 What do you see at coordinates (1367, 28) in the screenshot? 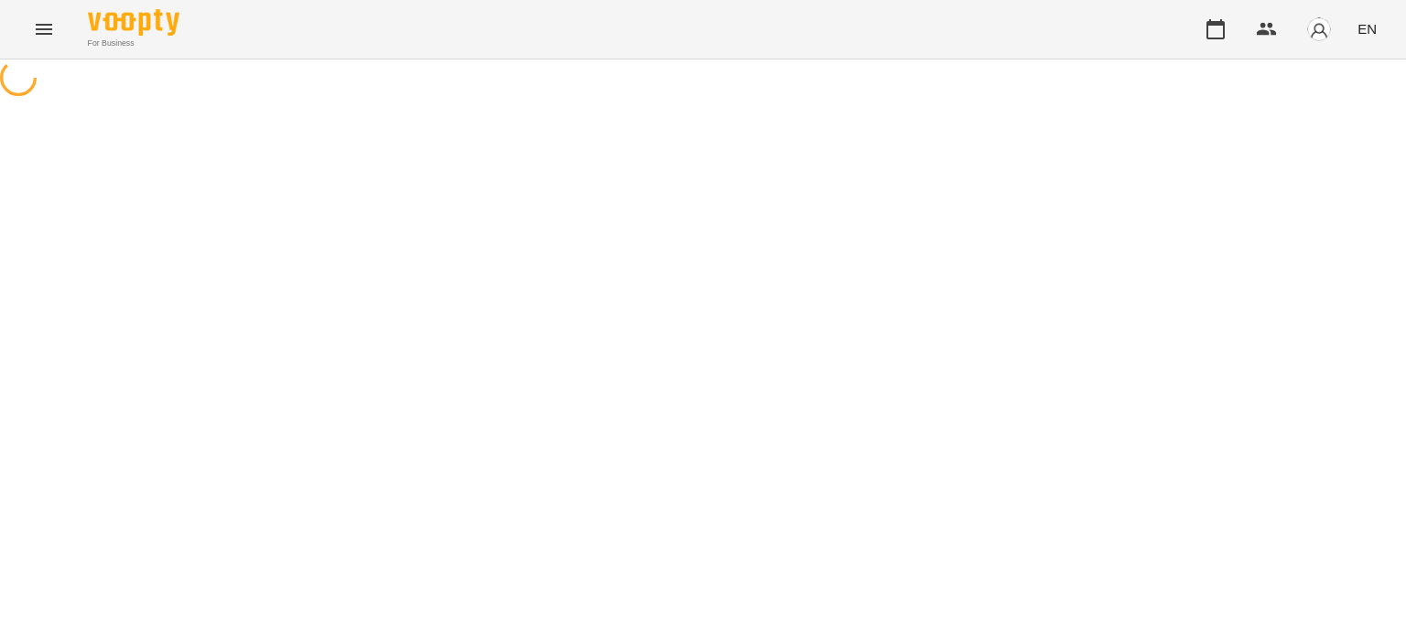
I see `button: EN` at bounding box center [1367, 28].